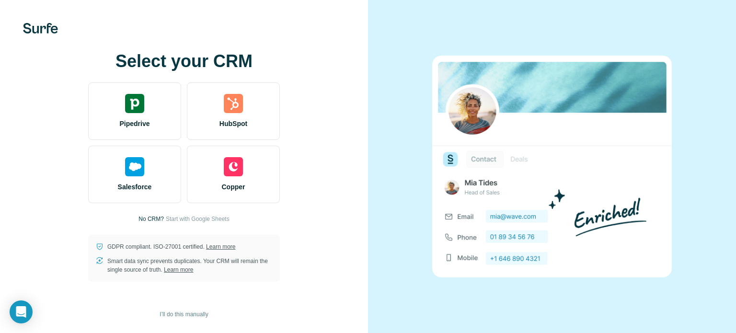 This screenshot has height=333, width=736. I want to click on span: Copper, so click(233, 187).